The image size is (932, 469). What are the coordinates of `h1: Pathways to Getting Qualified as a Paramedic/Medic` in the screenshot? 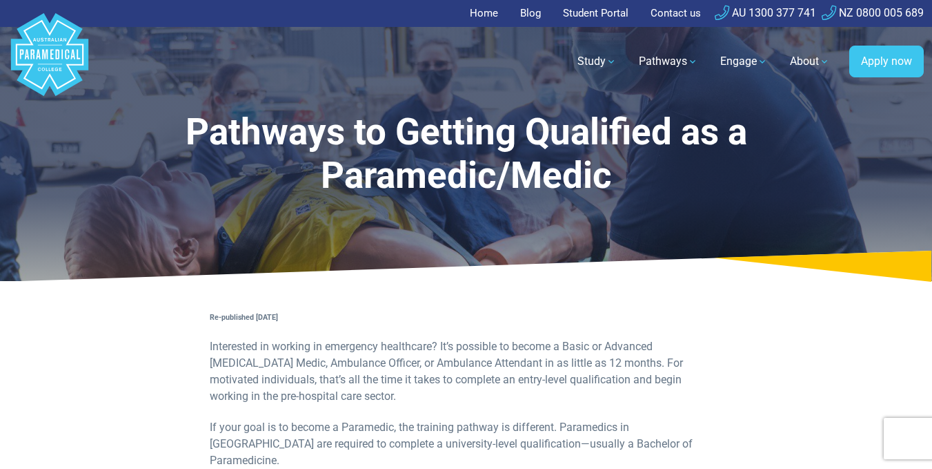 It's located at (466, 154).